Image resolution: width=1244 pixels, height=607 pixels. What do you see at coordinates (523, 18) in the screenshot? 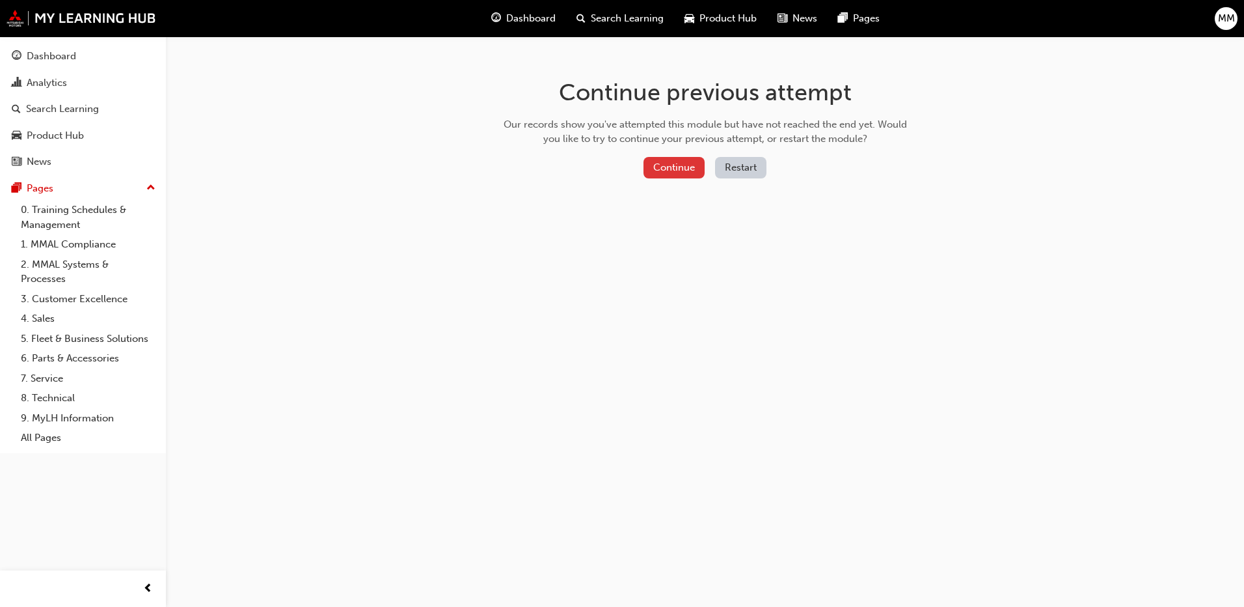
I see `a: guage-iconDashboard` at bounding box center [523, 18].